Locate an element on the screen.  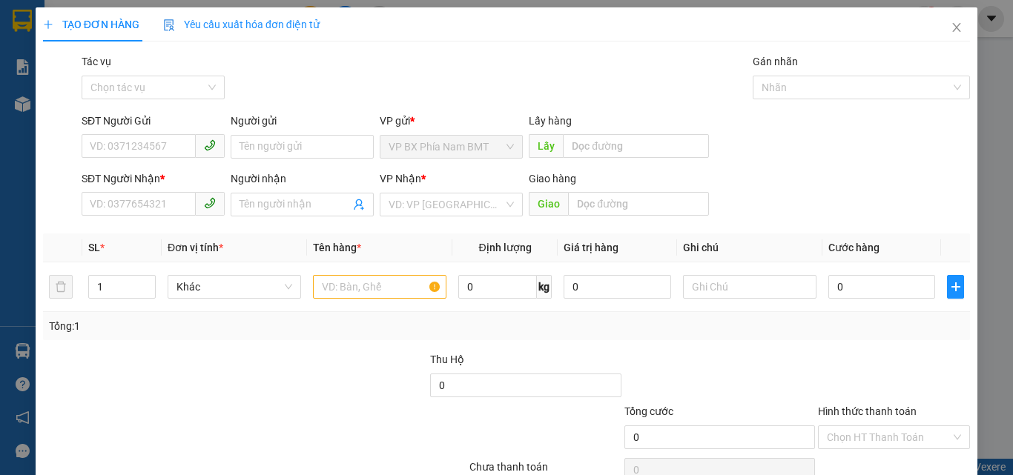
th: Ghi chú is located at coordinates (750, 248).